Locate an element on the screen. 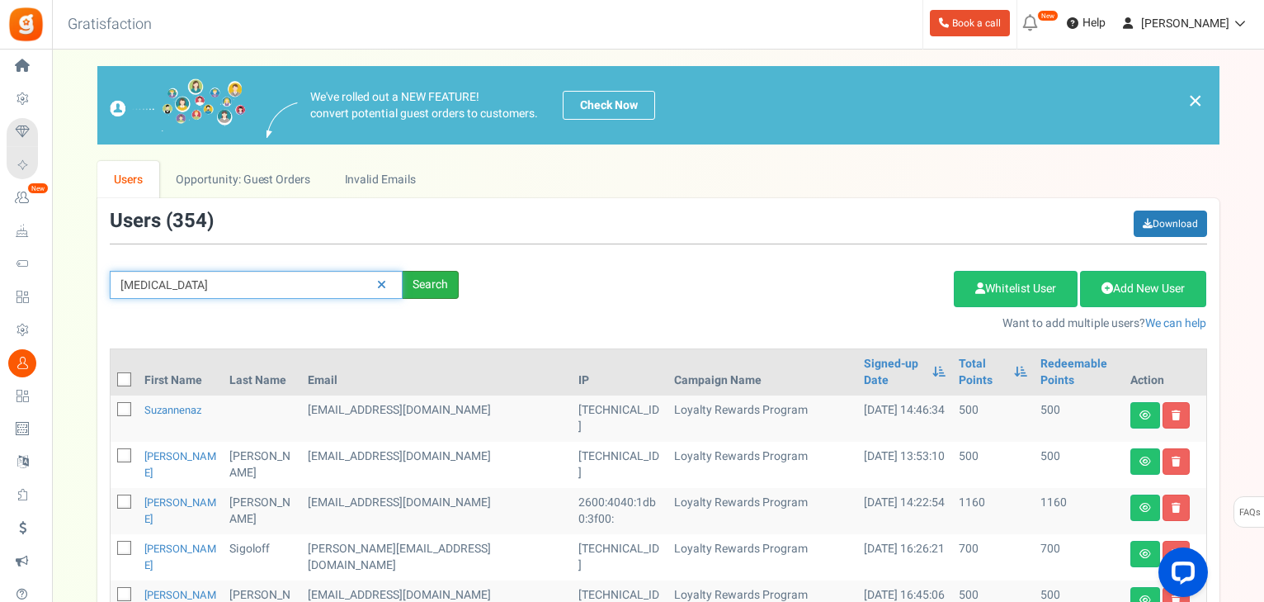 The width and height of the screenshot is (1264, 602). a: Book a call is located at coordinates (970, 23).